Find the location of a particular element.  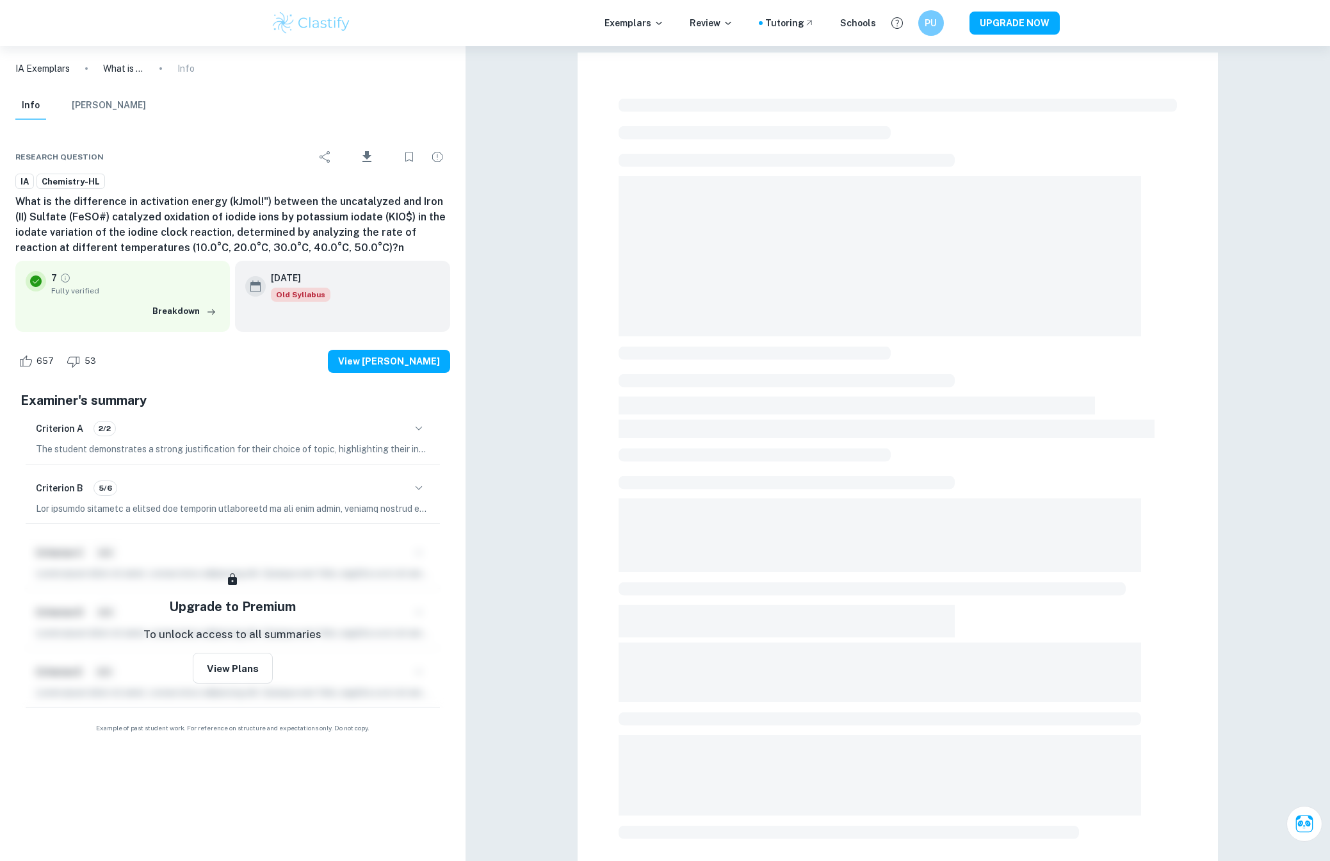

p: Lor ipsumdo sitametc a elitsed doe temporin utlaboreetd ma ali enim admin, veniamq nostrud exe ul... is located at coordinates (232, 508).